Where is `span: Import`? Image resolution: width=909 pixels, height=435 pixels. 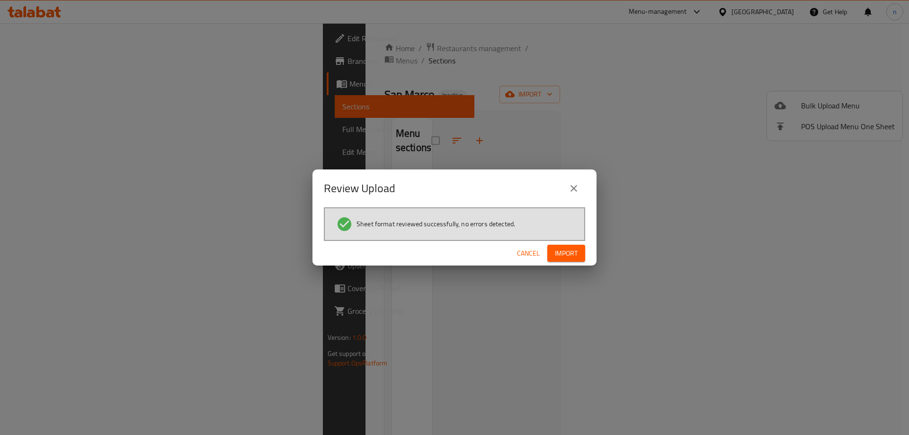
span: Import is located at coordinates (566, 253).